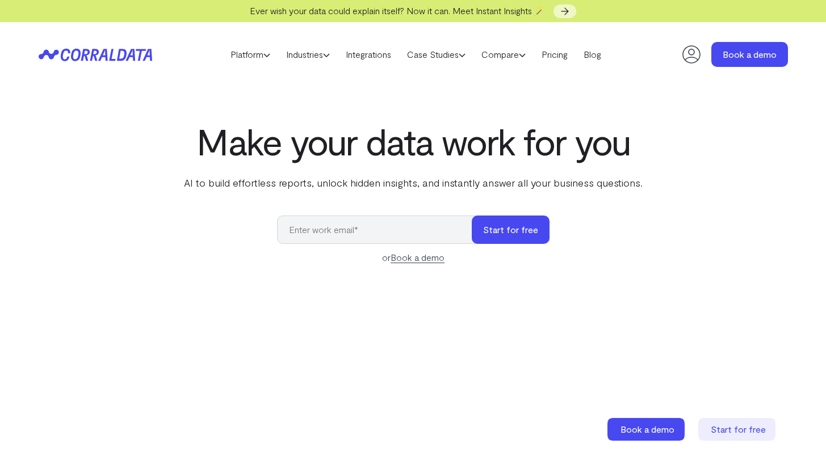 Image resolution: width=826 pixels, height=452 pixels. Describe the element at coordinates (436, 54) in the screenshot. I see `a: Case Studies` at that location.